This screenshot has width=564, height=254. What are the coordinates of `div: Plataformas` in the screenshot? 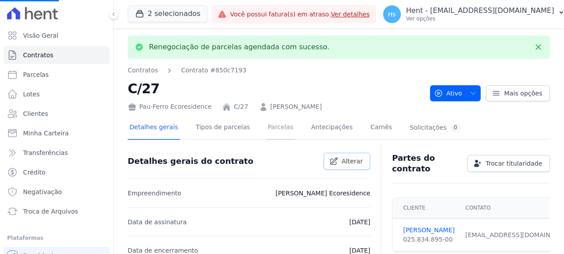 It's located at (56, 238).